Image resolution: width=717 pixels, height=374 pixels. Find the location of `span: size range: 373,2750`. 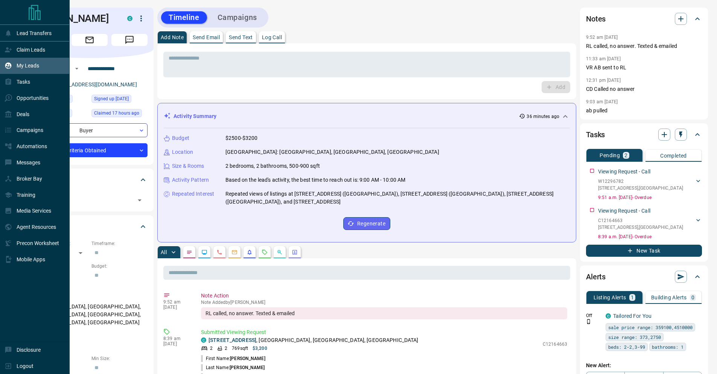

span: size range: 373,2750 is located at coordinates (635, 337).